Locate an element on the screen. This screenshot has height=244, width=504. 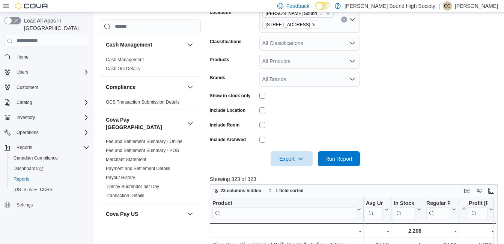
span: Run Report is located at coordinates (339, 159).